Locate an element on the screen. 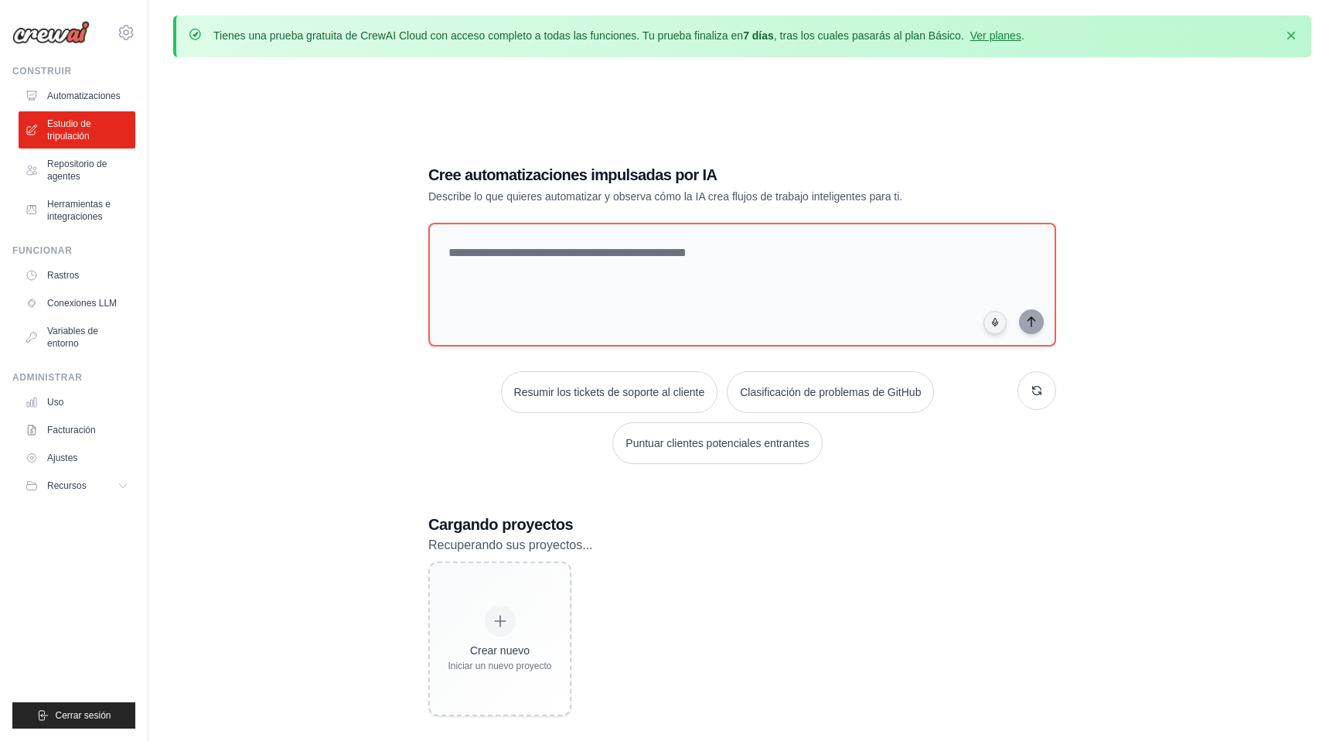 The width and height of the screenshot is (1336, 741). a: Ajustes is located at coordinates (77, 458).